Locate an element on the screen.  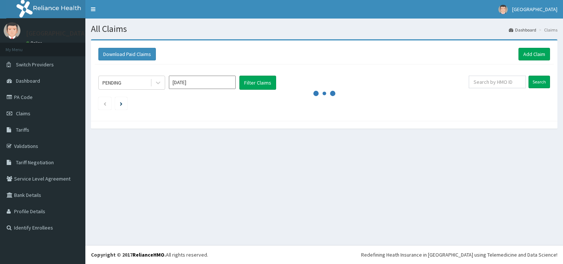
a: Dashboard is located at coordinates (523, 30).